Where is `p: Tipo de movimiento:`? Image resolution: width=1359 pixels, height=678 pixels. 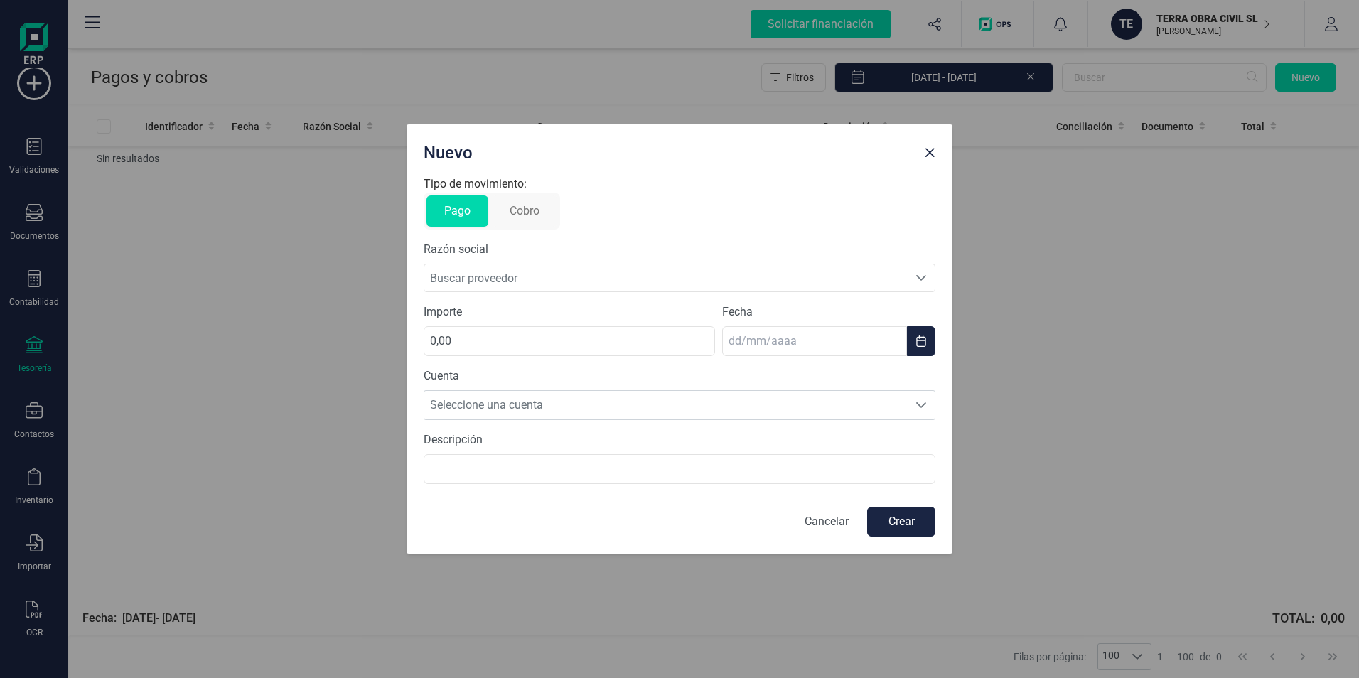
p: Tipo de movimiento: is located at coordinates (679, 184).